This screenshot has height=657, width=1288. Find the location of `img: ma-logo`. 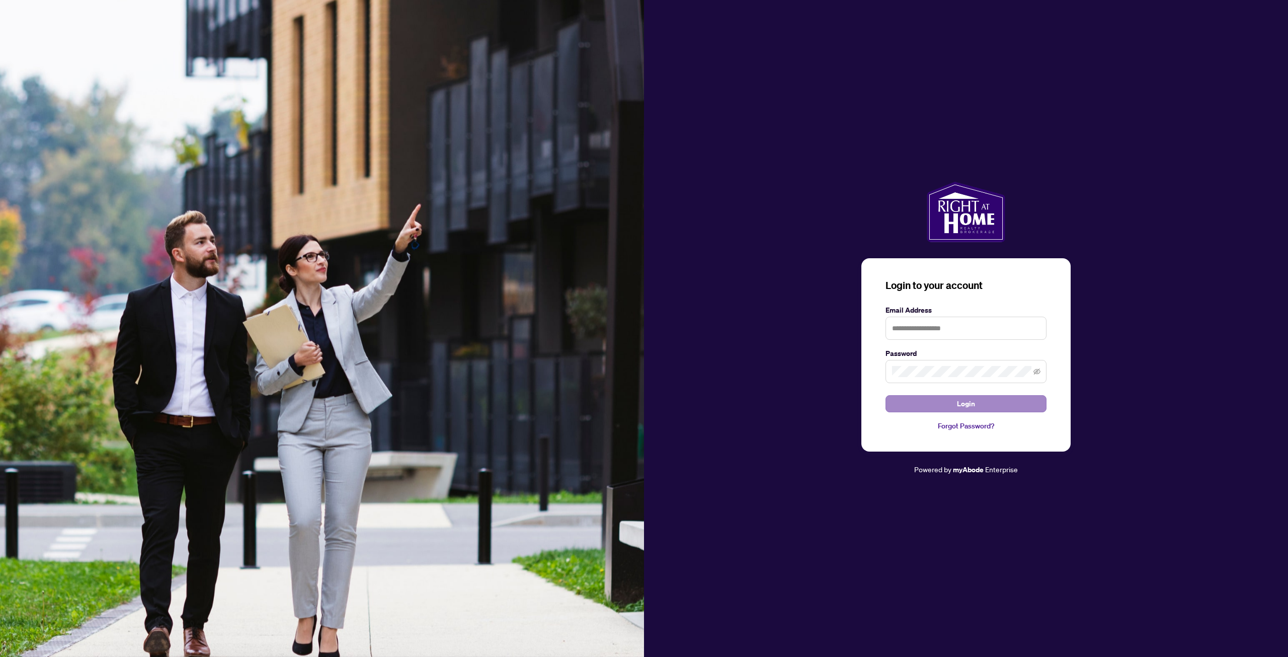

img: ma-logo is located at coordinates (966, 212).